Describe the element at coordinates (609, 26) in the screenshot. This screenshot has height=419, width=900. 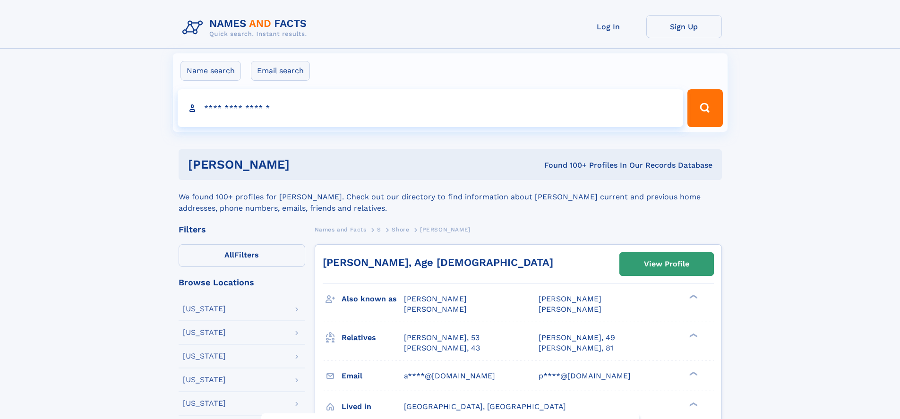
I see `a: Log In` at that location.